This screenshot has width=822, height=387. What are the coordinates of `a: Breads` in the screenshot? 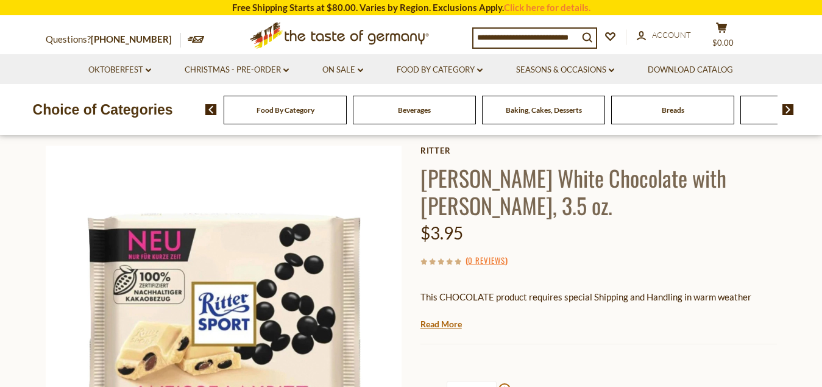 It's located at (672, 110).